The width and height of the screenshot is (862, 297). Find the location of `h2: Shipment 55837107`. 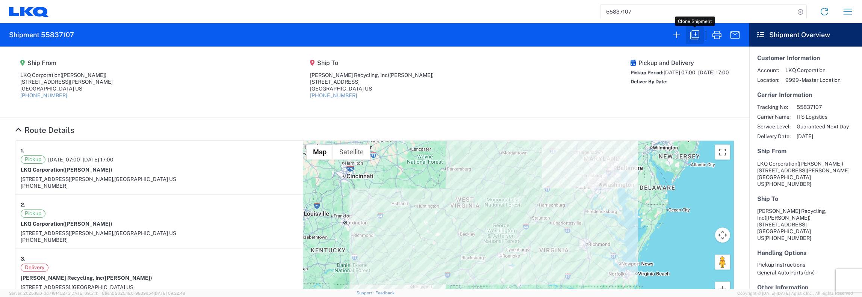

h2: Shipment 55837107 is located at coordinates (41, 35).